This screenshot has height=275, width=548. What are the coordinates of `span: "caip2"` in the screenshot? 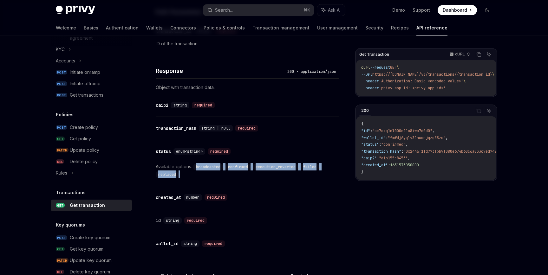 It's located at (369, 158).